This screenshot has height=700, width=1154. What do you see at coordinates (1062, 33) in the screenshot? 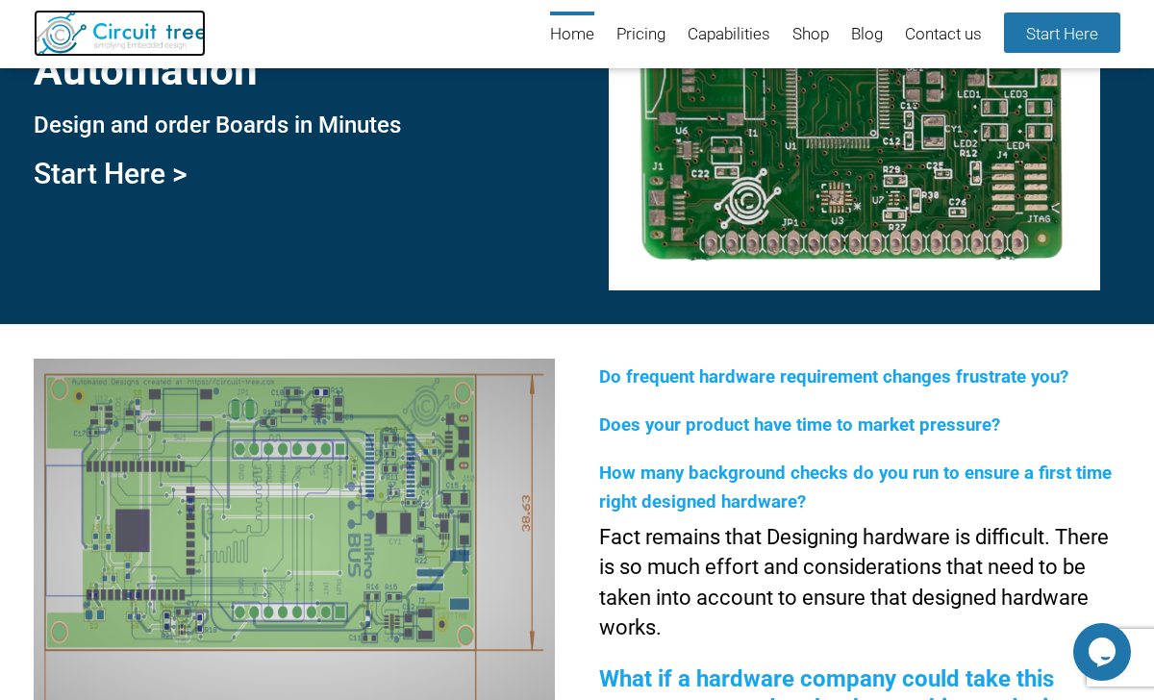
I see `a: Start Here` at bounding box center [1062, 33].